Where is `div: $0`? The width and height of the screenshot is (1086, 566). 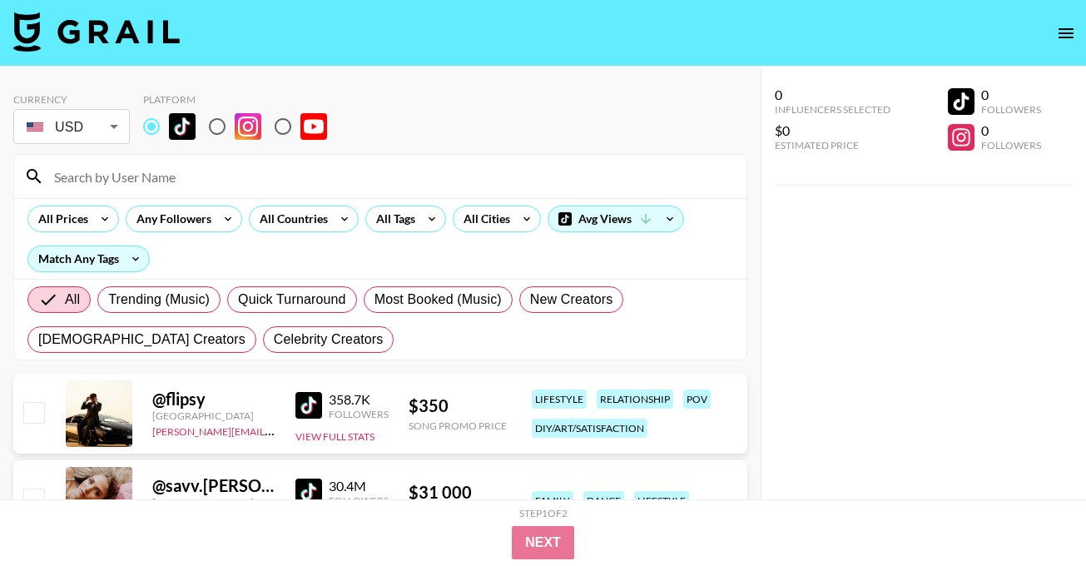
div: $0 is located at coordinates (832, 131).